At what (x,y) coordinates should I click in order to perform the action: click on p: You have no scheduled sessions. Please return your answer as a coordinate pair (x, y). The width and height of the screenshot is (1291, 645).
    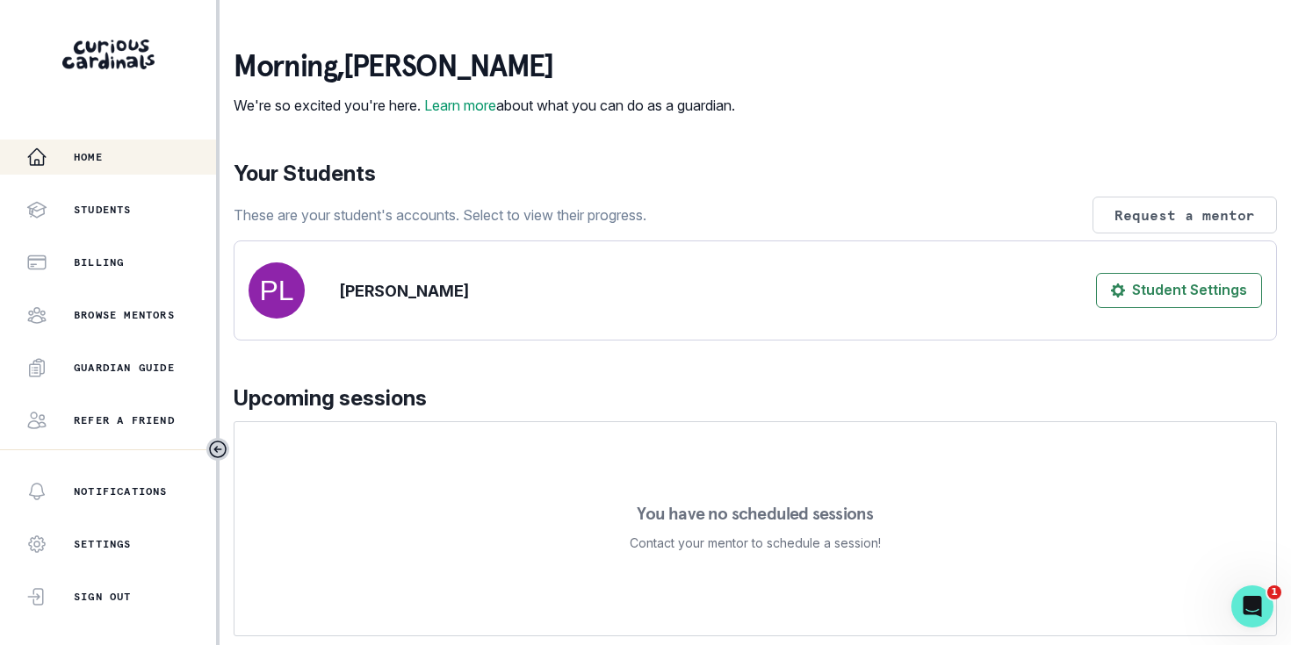
    Looking at the image, I should click on (754, 514).